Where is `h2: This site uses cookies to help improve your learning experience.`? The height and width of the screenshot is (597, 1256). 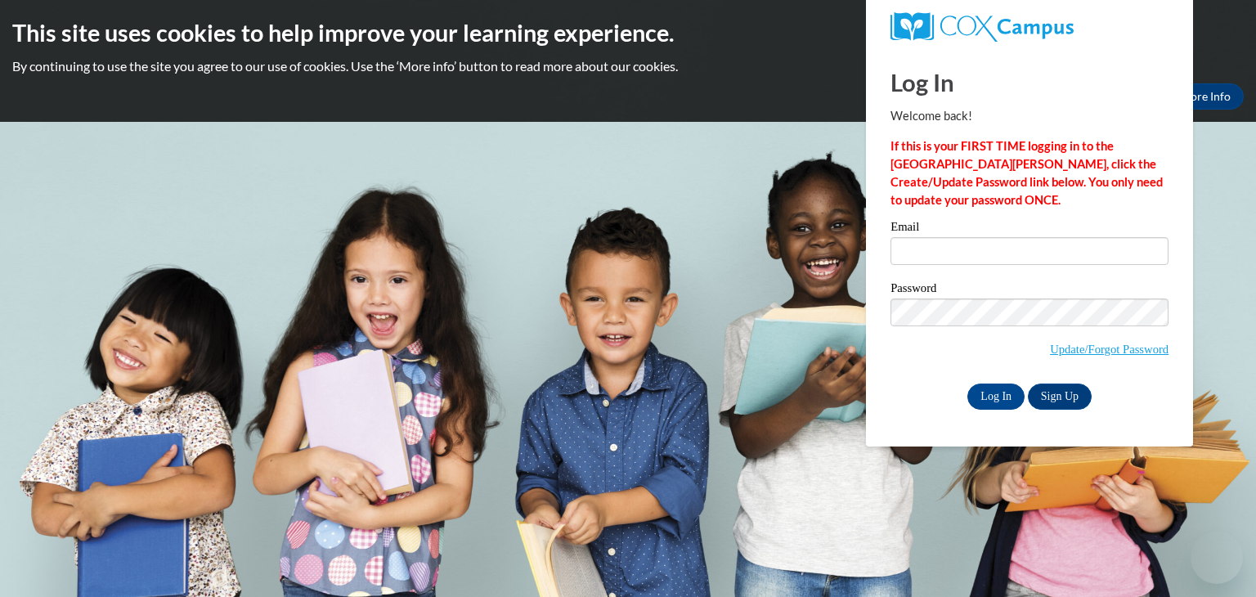 h2: This site uses cookies to help improve your learning experience. is located at coordinates (628, 33).